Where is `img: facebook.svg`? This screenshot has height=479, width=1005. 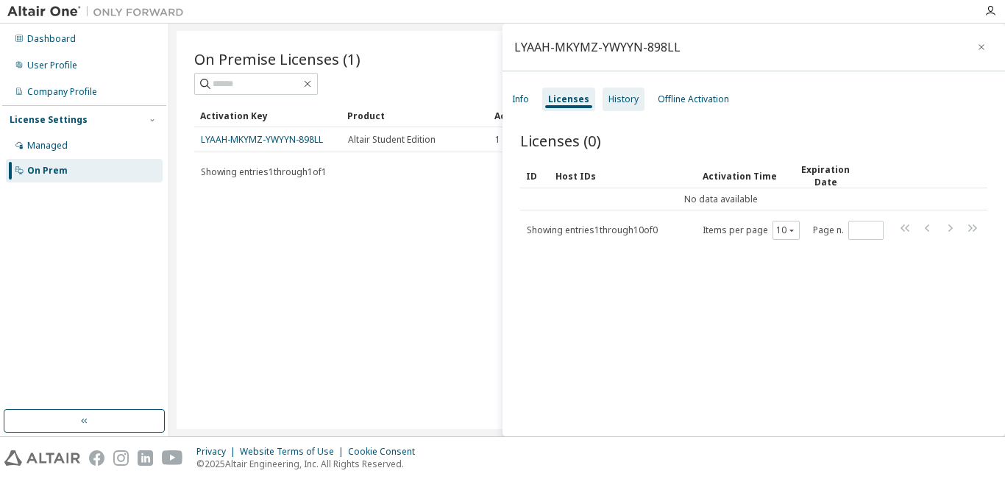
img: facebook.svg is located at coordinates (96, 458).